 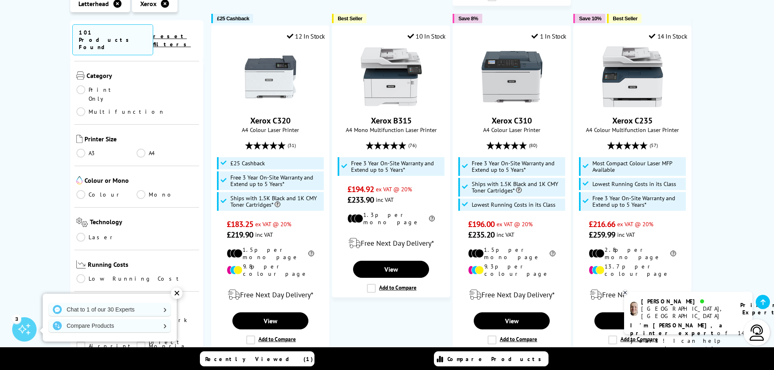 I want to click on a: A4, so click(x=167, y=153).